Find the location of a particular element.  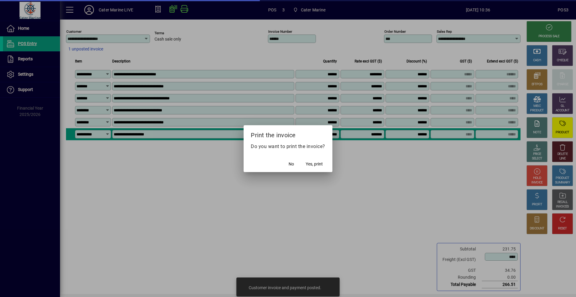

span: Yes, print is located at coordinates (314, 164).